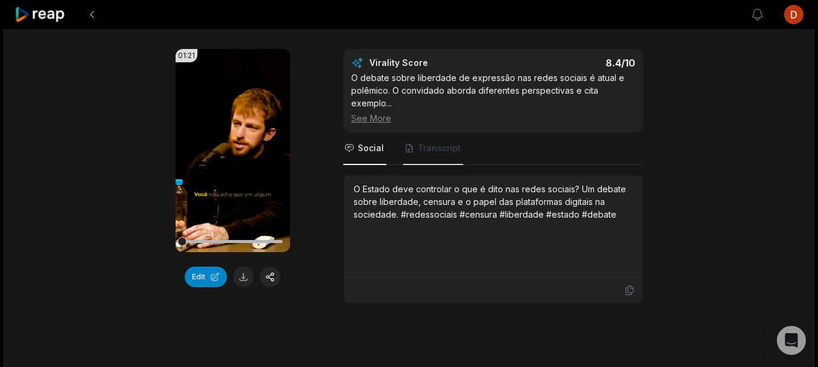 The height and width of the screenshot is (367, 818). What do you see at coordinates (570, 63) in the screenshot?
I see `div: 8.4 /10` at bounding box center [570, 63].